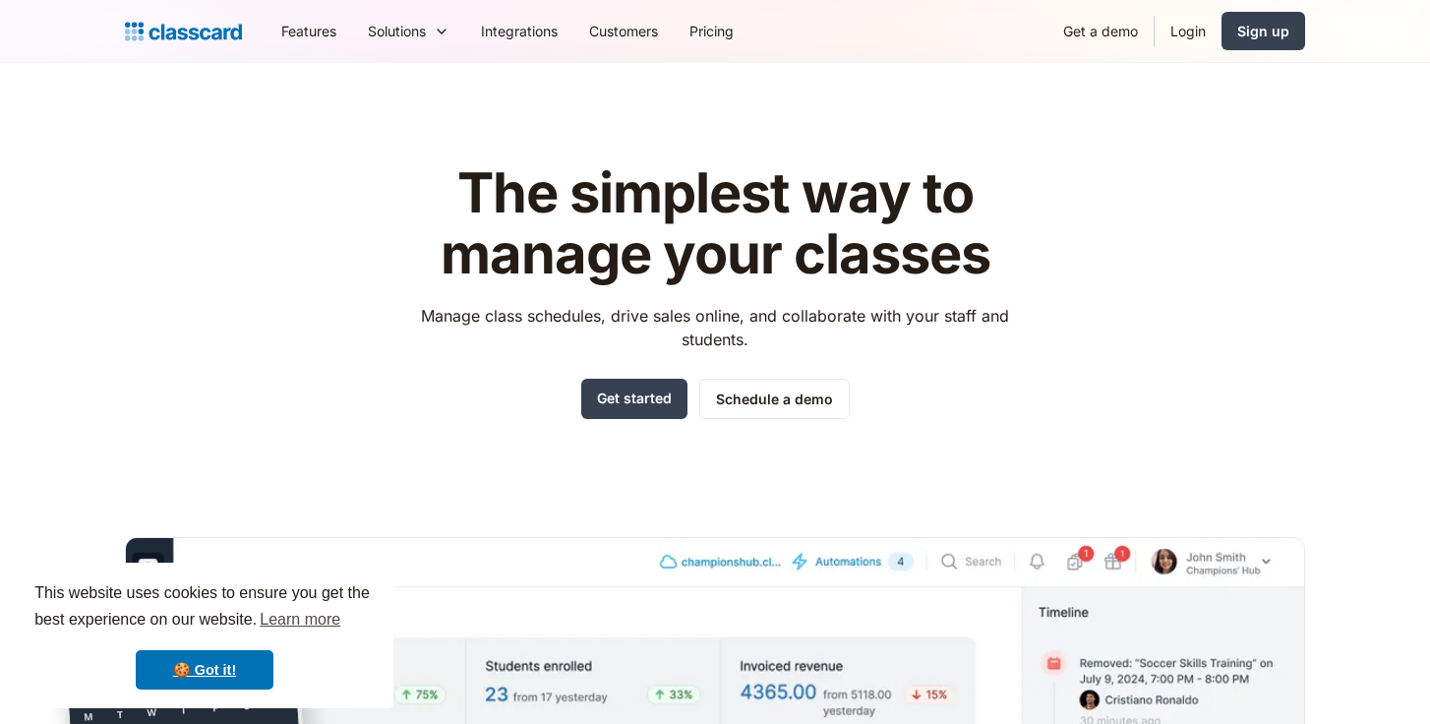 Image resolution: width=1430 pixels, height=724 pixels. What do you see at coordinates (715, 223) in the screenshot?
I see `h1: The simplest way to manage your classes` at bounding box center [715, 223].